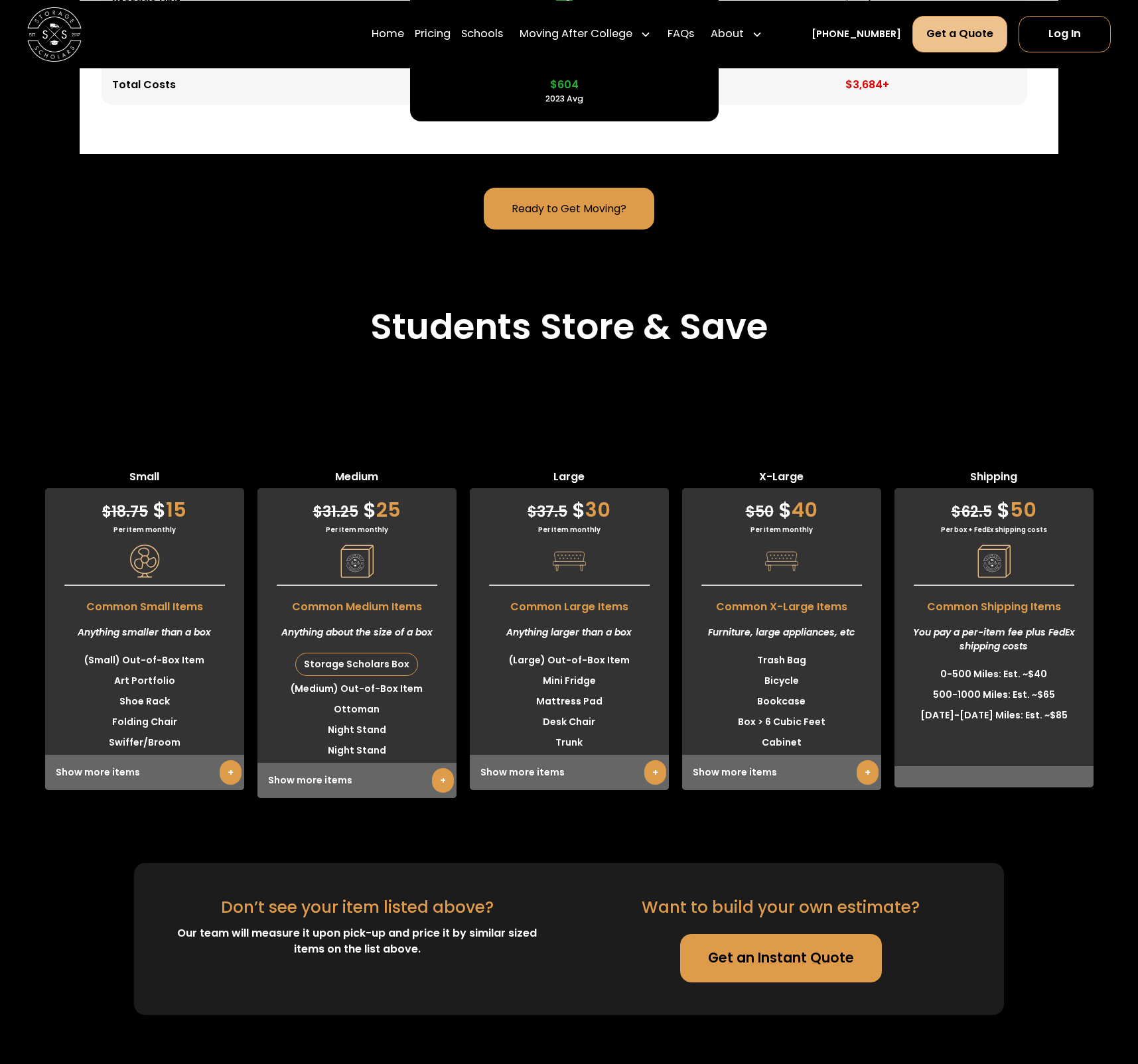  What do you see at coordinates (781, 680) in the screenshot?
I see `li: Bicycle` at bounding box center [781, 680].